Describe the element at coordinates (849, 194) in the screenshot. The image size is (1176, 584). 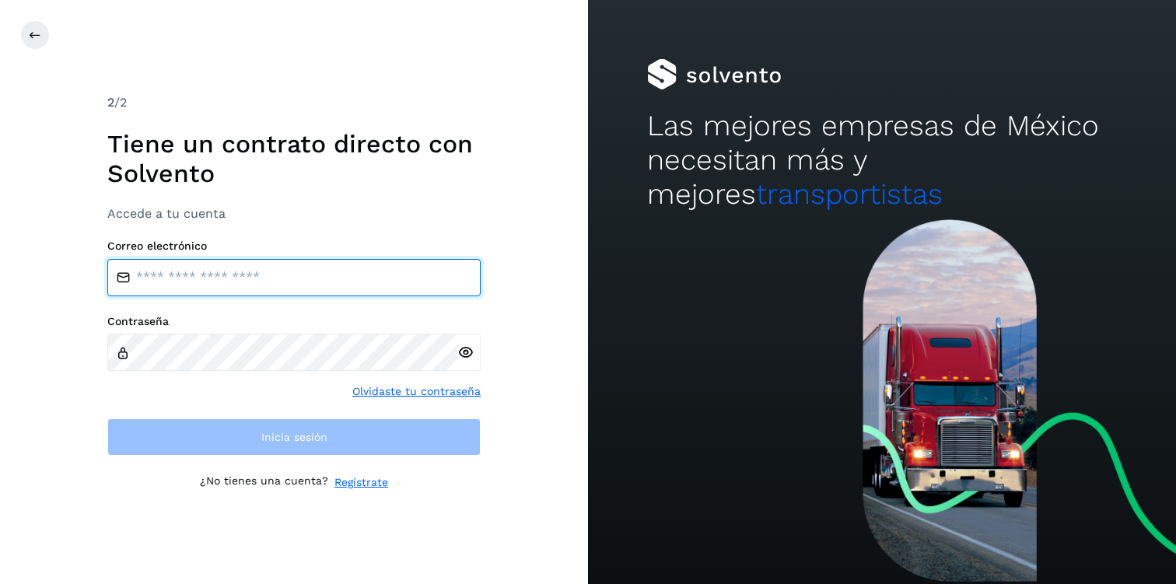
I see `span: transportistas` at that location.